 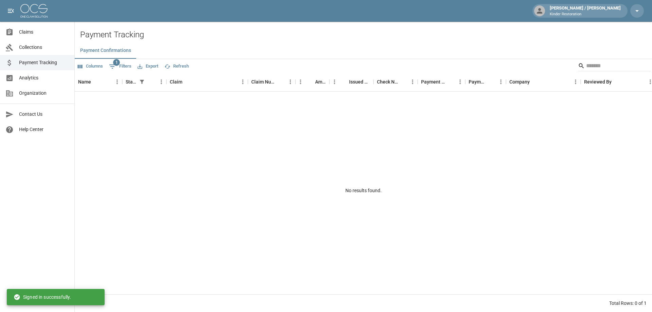 What do you see at coordinates (44, 47) in the screenshot?
I see `span: Collections` at bounding box center [44, 47].